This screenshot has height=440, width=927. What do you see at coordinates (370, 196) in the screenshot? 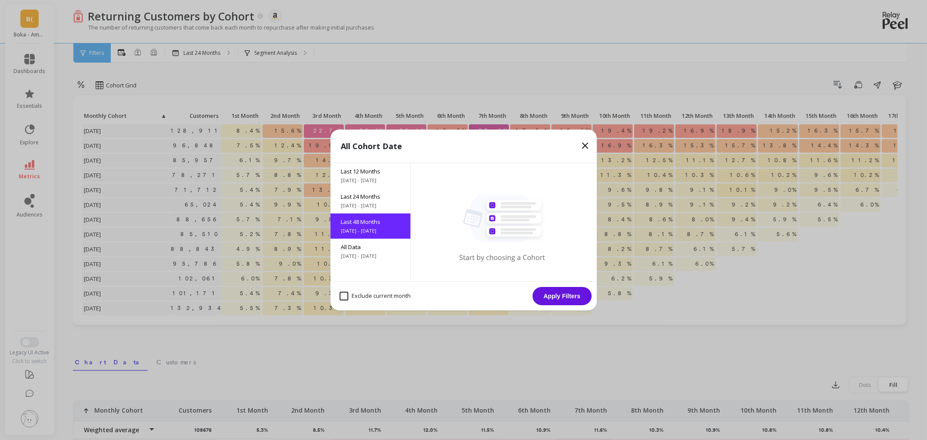
I see `span: Last 24 Months` at bounding box center [370, 196].